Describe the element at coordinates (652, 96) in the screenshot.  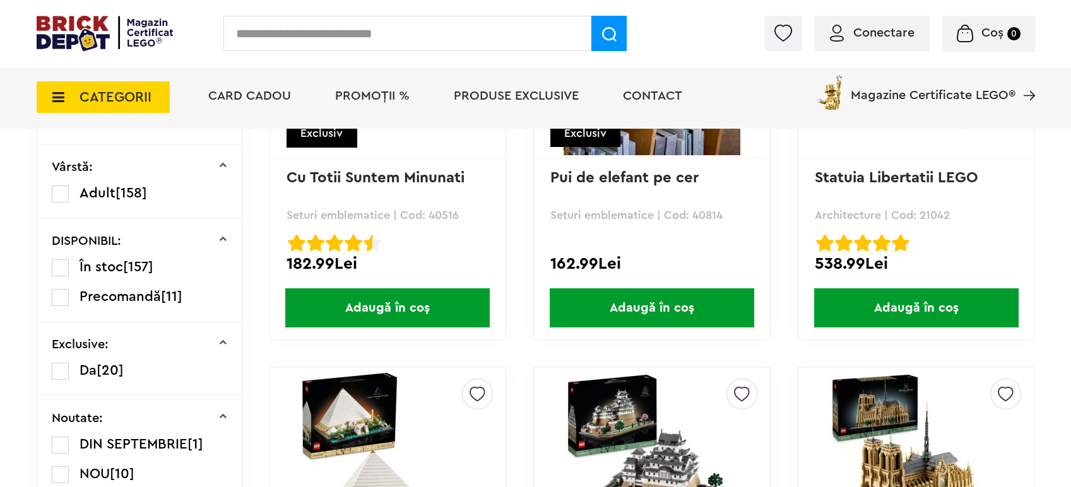
I see `a: Contact` at that location.